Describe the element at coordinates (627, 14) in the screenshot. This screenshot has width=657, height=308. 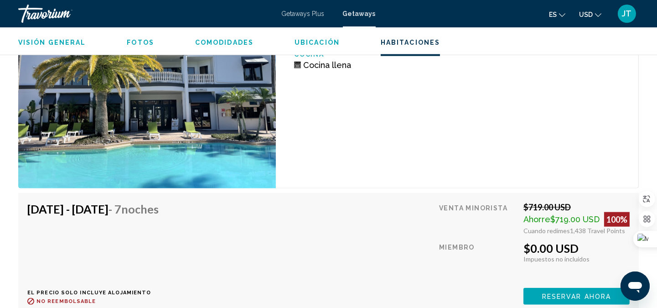
I see `button: User Menu` at that location.